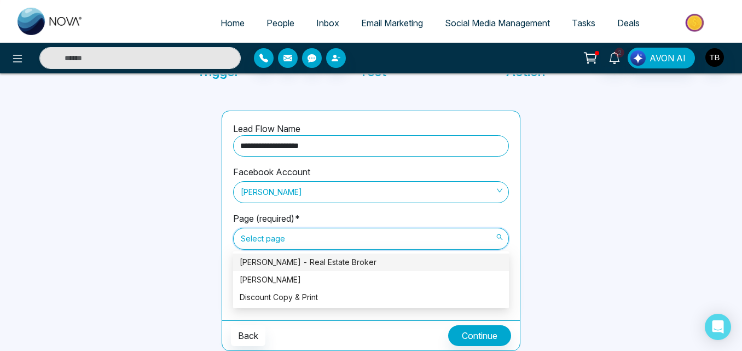 The width and height of the screenshot is (742, 351). What do you see at coordinates (584, 23) in the screenshot?
I see `span: Tasks` at bounding box center [584, 23].